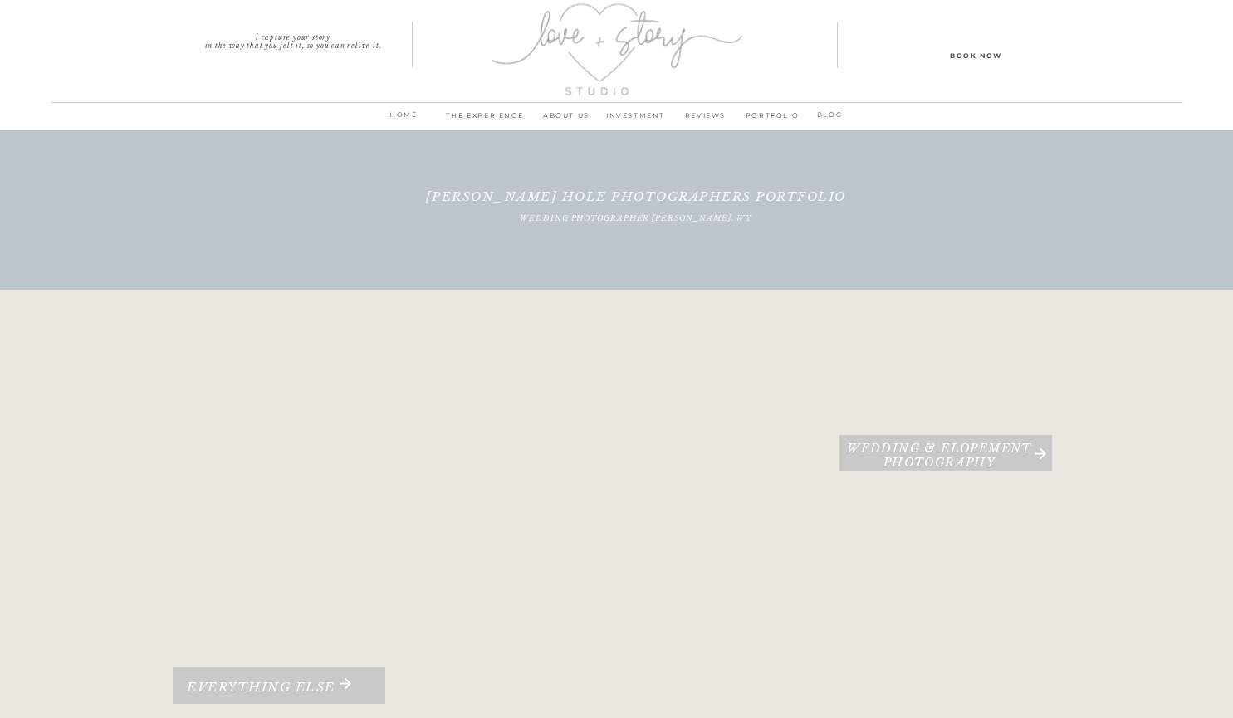 The width and height of the screenshot is (1233, 718). What do you see at coordinates (706, 120) in the screenshot?
I see `a: REVIEWS` at bounding box center [706, 120].